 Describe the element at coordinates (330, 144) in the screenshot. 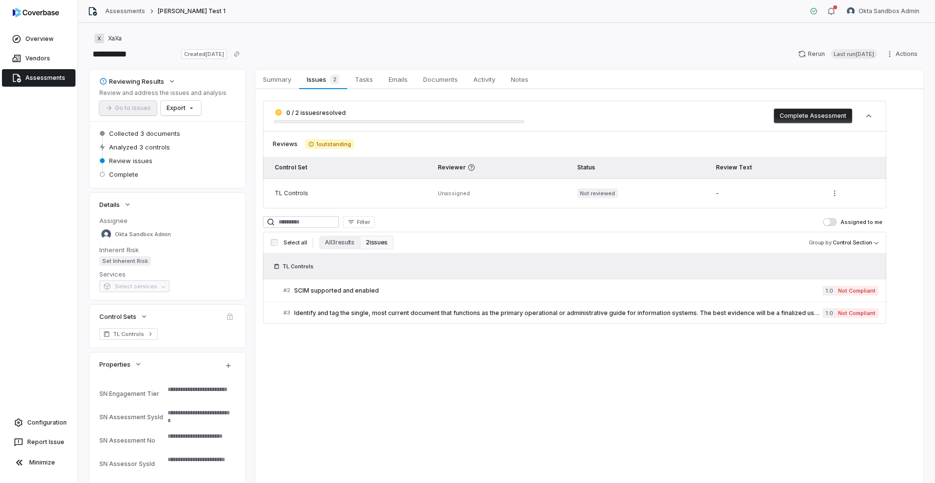

I see `span: 1 outstanding` at that location.